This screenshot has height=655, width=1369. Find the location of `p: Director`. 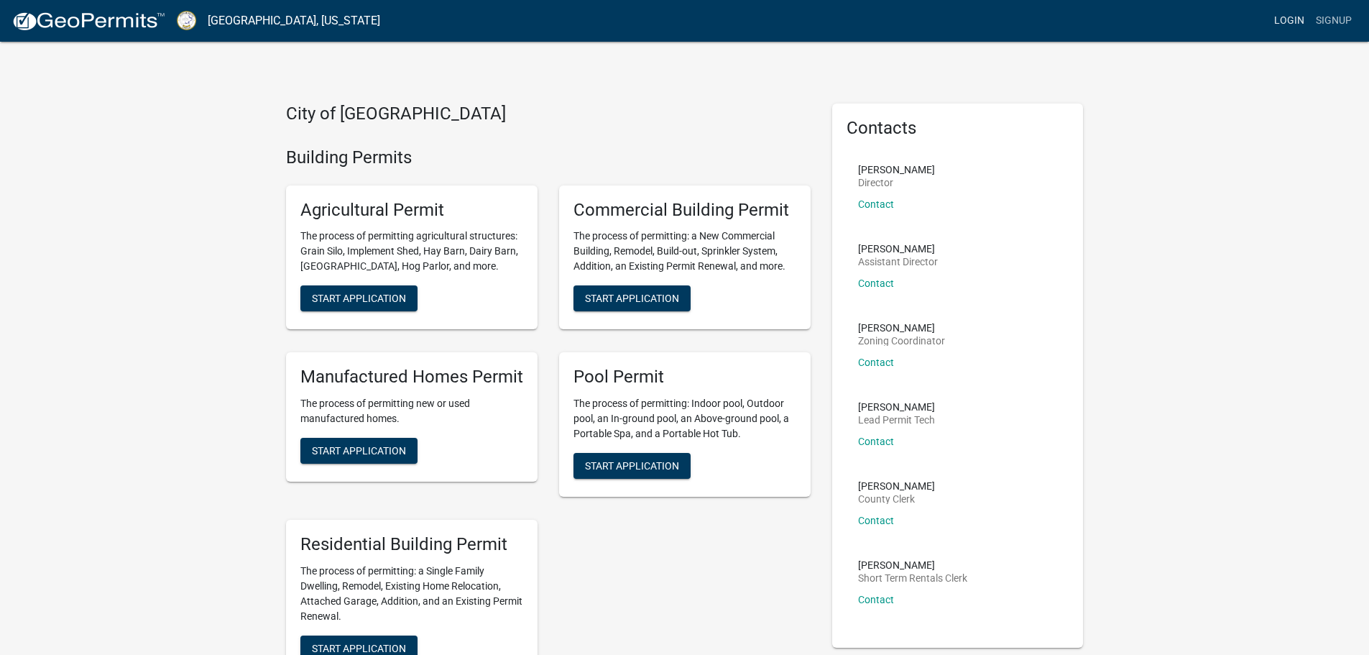

p: Director is located at coordinates (896, 183).